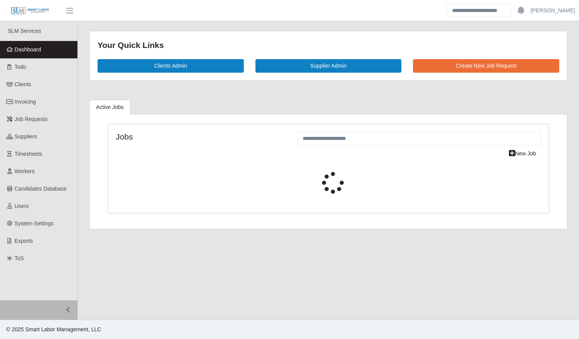  Describe the element at coordinates (22, 206) in the screenshot. I see `span: Users` at that location.